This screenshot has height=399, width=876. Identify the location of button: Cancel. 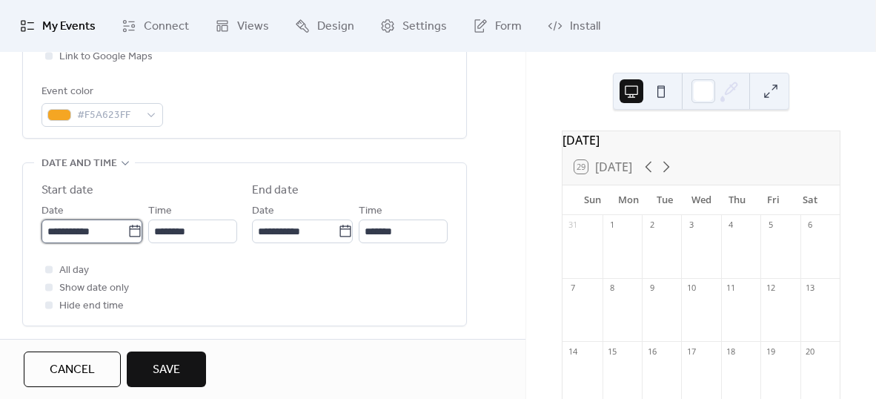
(72, 369).